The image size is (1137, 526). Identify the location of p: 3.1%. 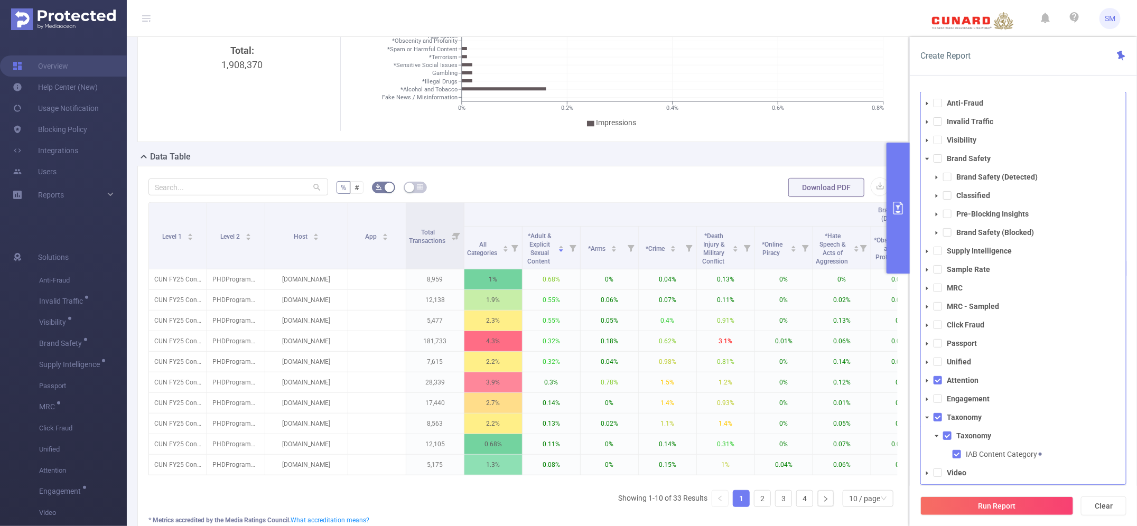
(725, 341).